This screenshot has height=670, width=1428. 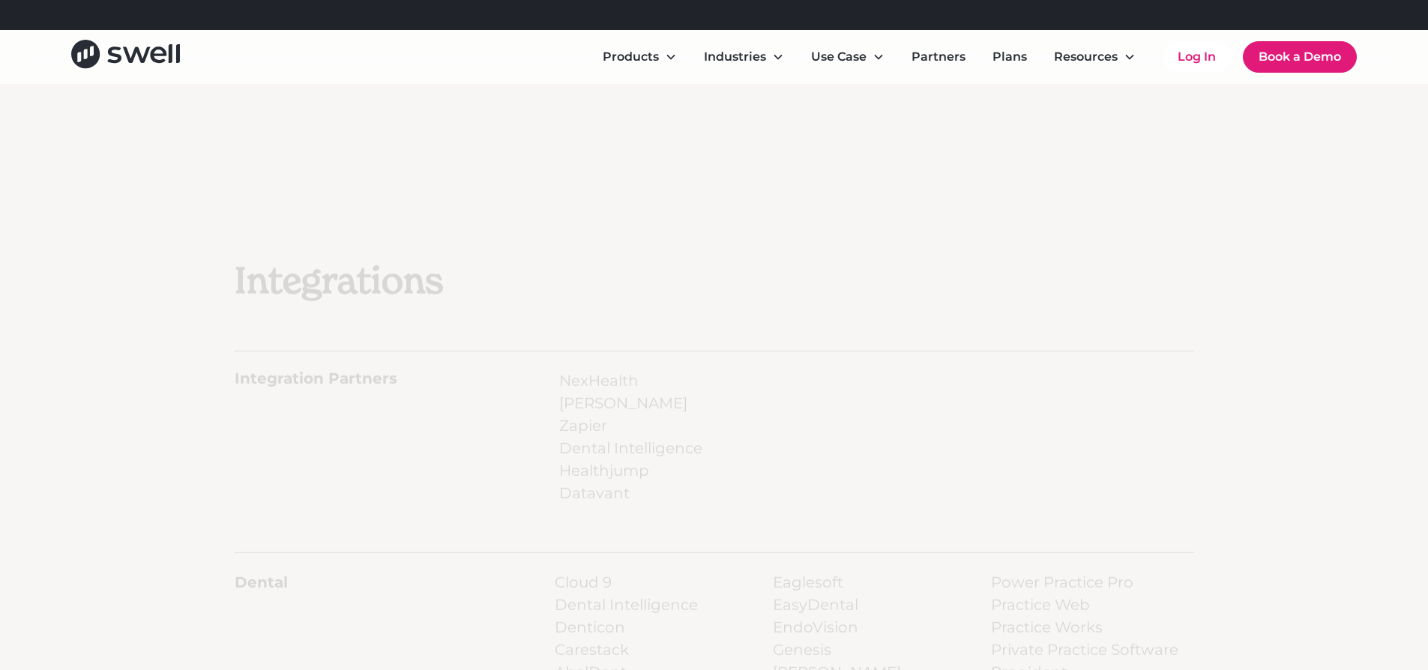 What do you see at coordinates (125, 56) in the screenshot?
I see `a: home` at bounding box center [125, 56].